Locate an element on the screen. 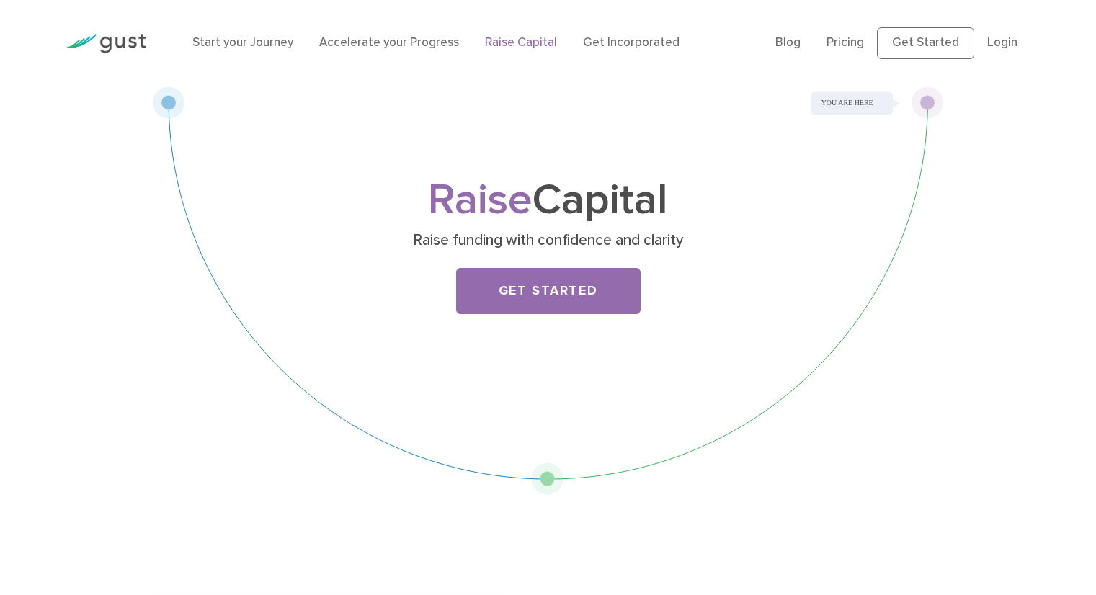  a: Accelerate your Progress is located at coordinates (389, 43).